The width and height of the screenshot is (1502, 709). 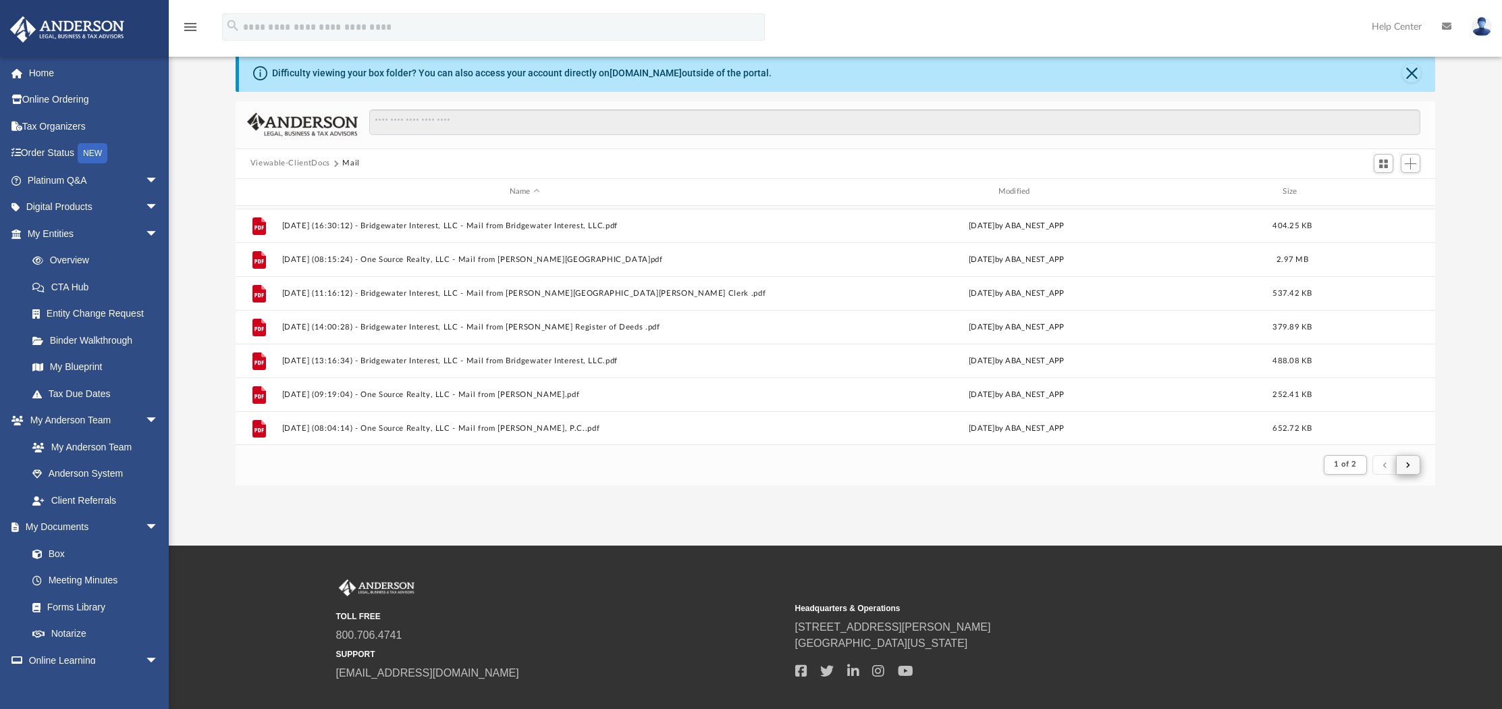 I want to click on div: Modified, so click(x=1016, y=192).